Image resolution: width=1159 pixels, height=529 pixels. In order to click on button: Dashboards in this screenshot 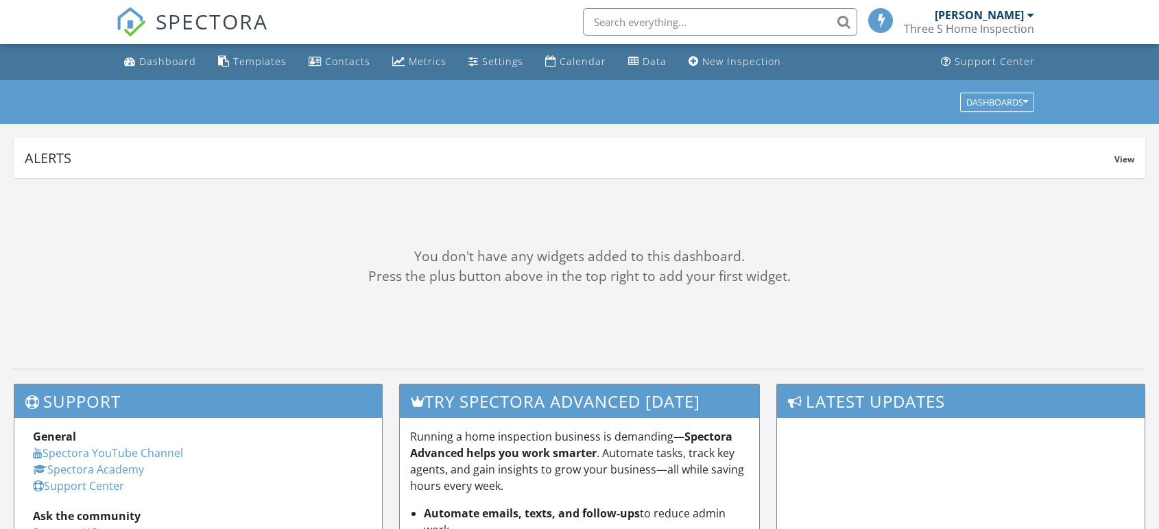, I will do `click(997, 102)`.